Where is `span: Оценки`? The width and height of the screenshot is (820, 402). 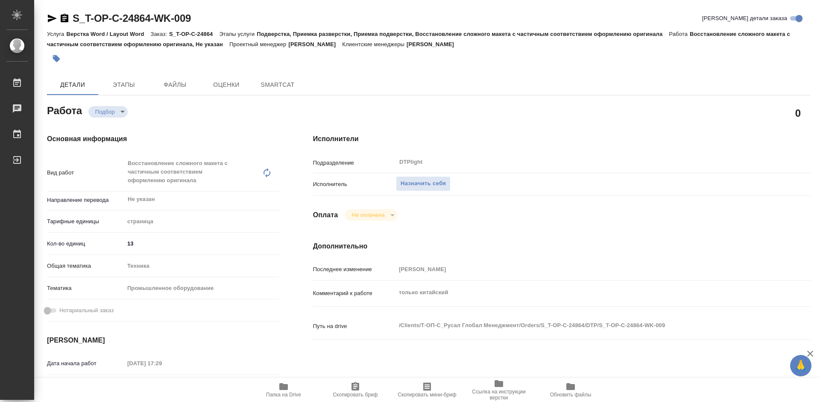
span: Оценки is located at coordinates (226, 85).